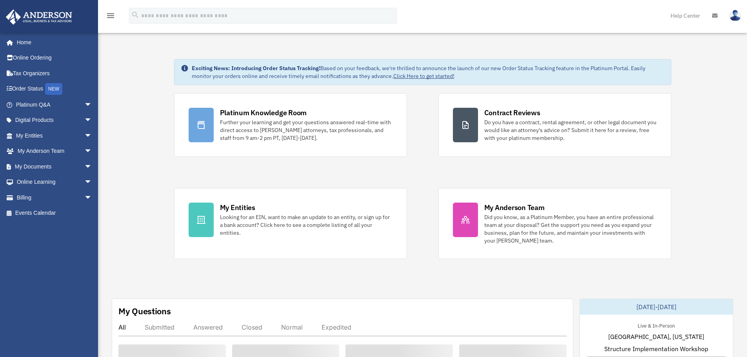  I want to click on i: menu, so click(111, 16).